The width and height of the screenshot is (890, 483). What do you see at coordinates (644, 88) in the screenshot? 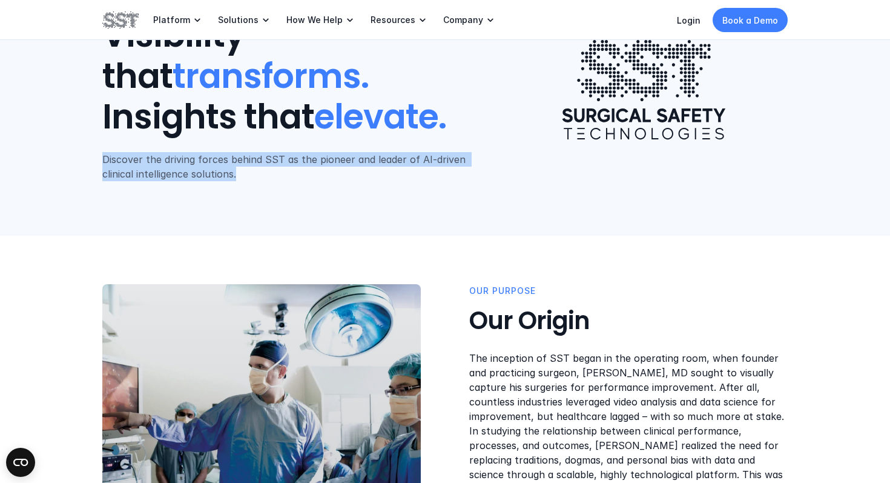
I see `img: Surgical Safety Technologies logo` at bounding box center [644, 88].